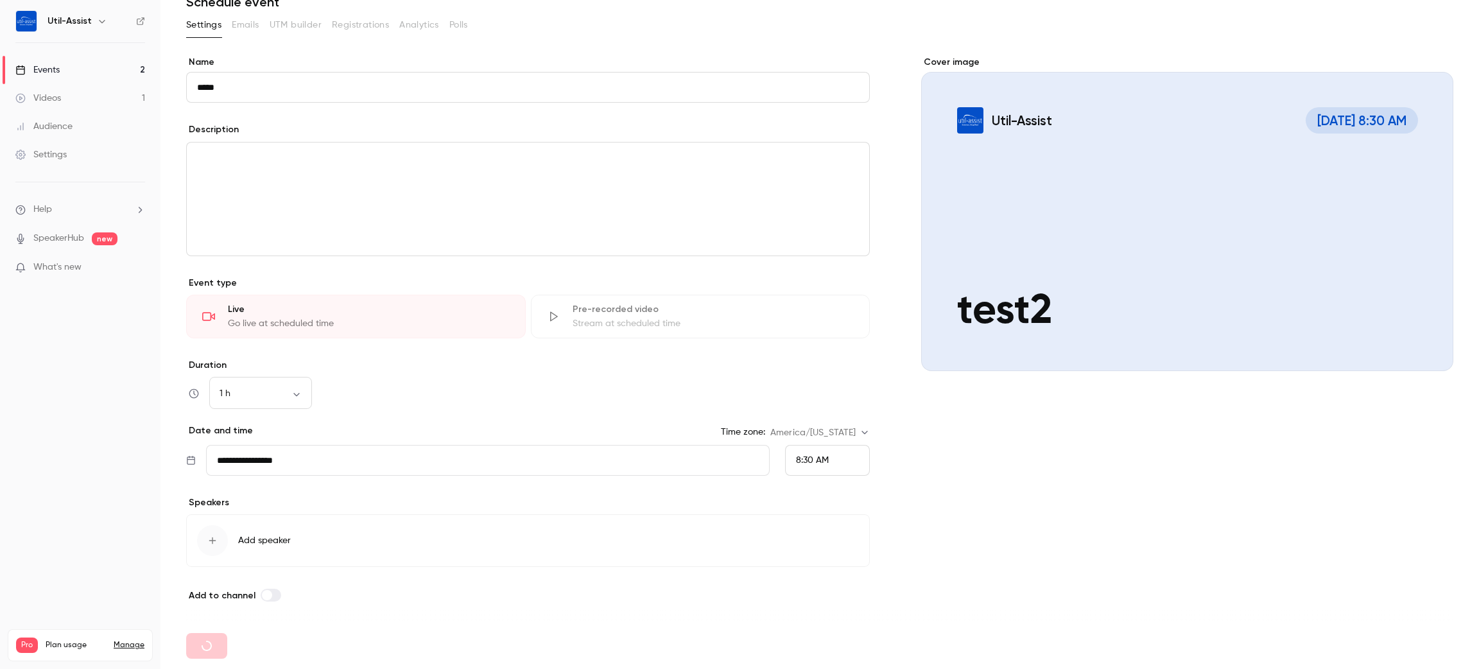 This screenshot has height=669, width=1479. What do you see at coordinates (41, 155) in the screenshot?
I see `div: Settings` at bounding box center [41, 155].